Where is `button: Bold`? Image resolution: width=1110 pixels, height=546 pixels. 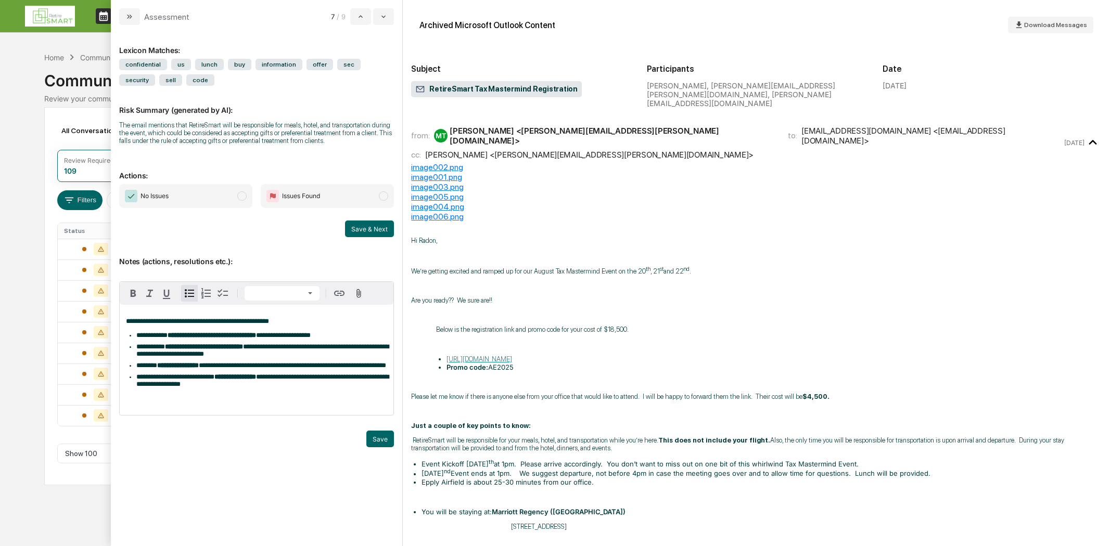
button: Bold is located at coordinates (133, 293).